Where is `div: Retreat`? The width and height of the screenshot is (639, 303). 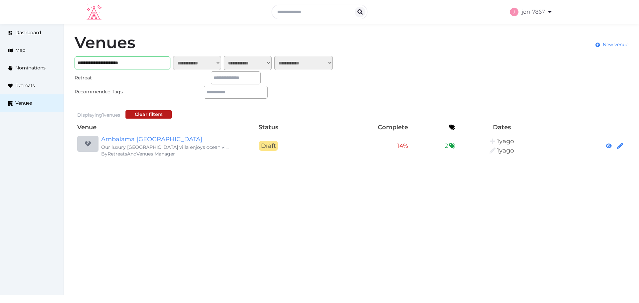
div: Retreat is located at coordinates (106, 78).